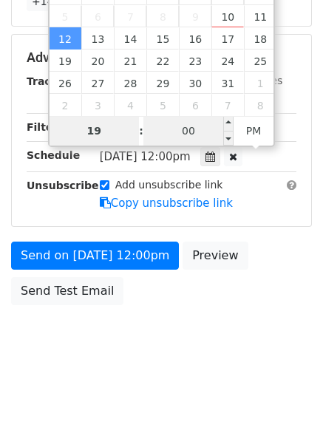 This screenshot has width=323, height=430. I want to click on span: October 7, 2025, so click(130, 16).